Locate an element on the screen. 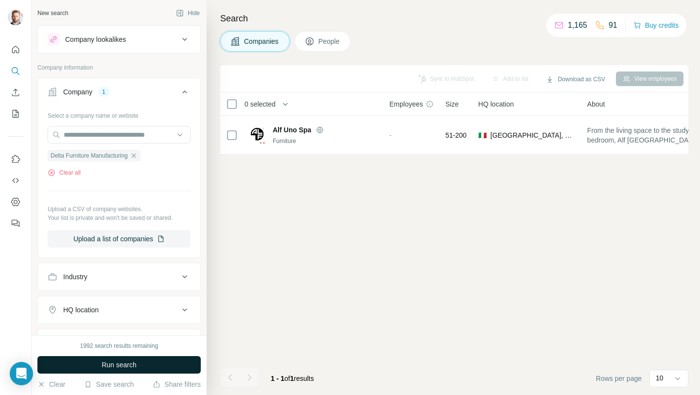 This screenshot has width=700, height=395. button: Search is located at coordinates (16, 71).